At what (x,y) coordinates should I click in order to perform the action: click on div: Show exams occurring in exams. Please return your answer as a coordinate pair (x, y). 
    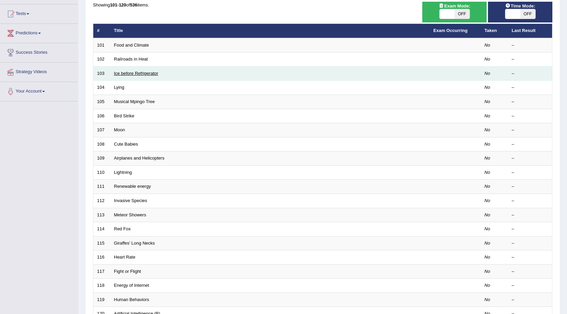
    Looking at the image, I should click on (454, 12).